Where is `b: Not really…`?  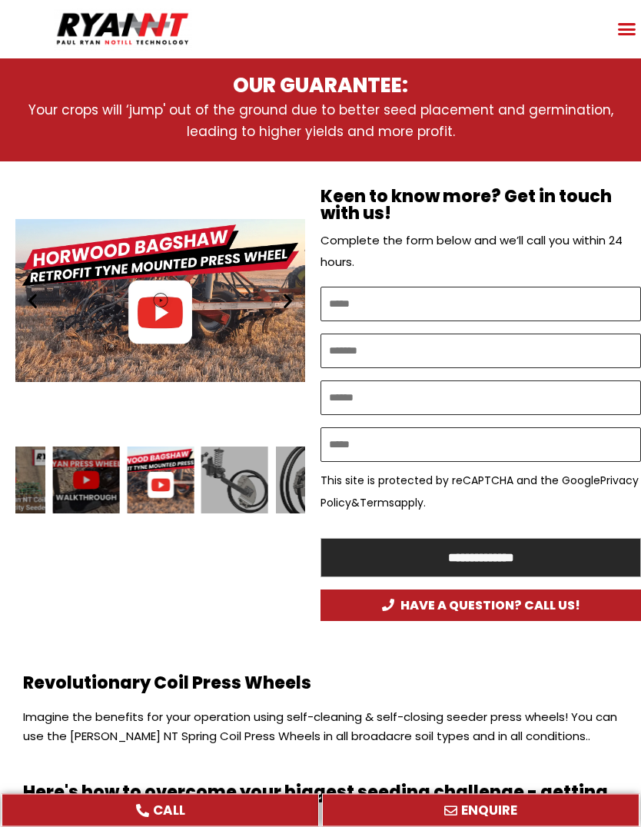
b: Not really… is located at coordinates (41, 171).